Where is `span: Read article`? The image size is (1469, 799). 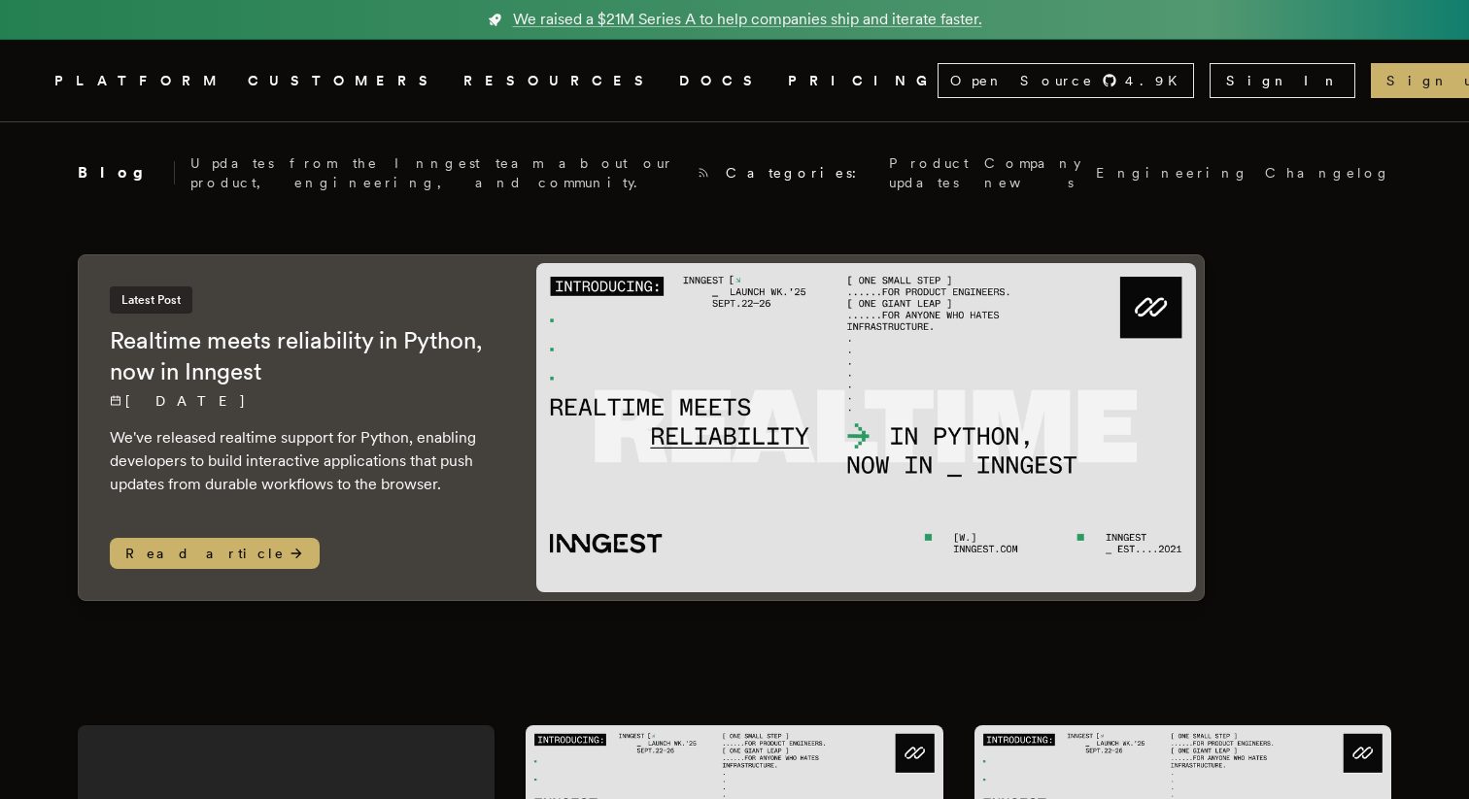 span: Read article is located at coordinates (215, 554).